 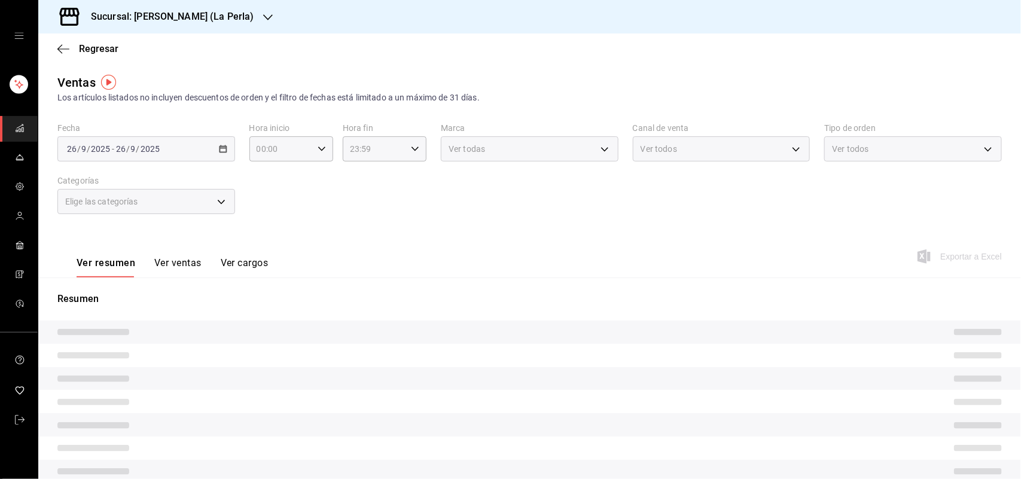 I want to click on button: Regresar, so click(x=88, y=48).